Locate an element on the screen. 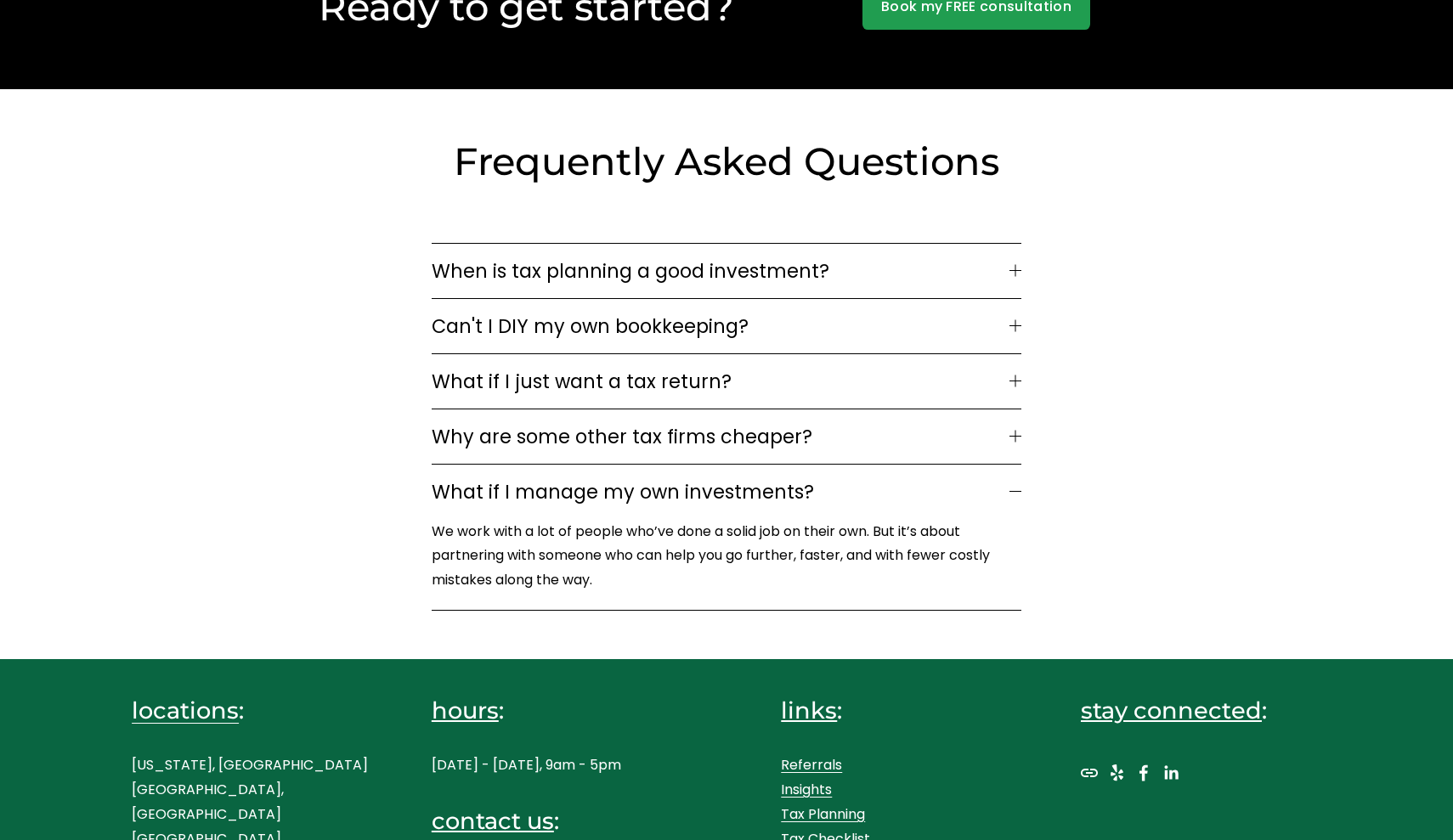 This screenshot has width=1453, height=840. span: What if I just want a tax return? is located at coordinates (721, 381).